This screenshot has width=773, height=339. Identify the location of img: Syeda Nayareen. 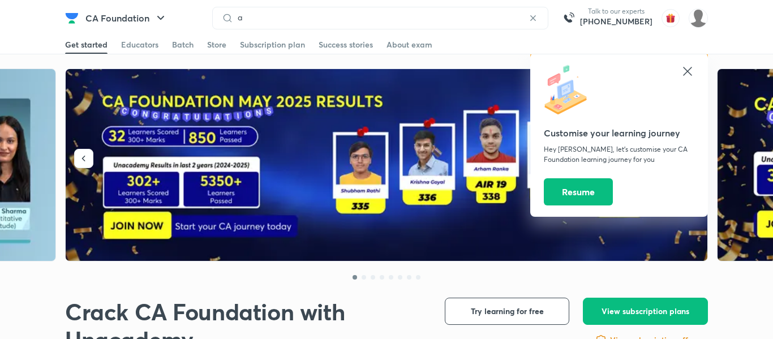
(698, 18).